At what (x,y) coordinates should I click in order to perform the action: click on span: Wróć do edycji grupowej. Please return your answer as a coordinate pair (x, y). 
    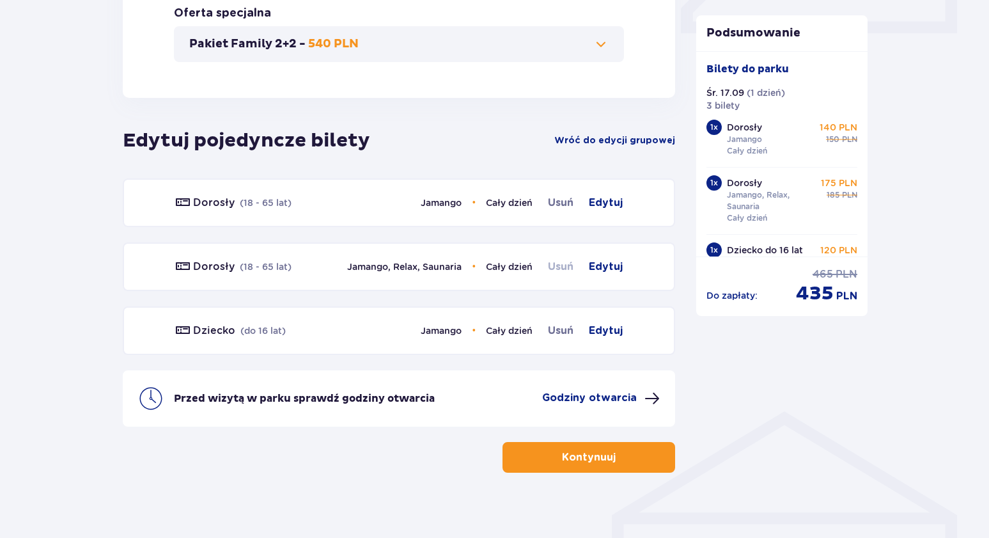
    Looking at the image, I should click on (614, 141).